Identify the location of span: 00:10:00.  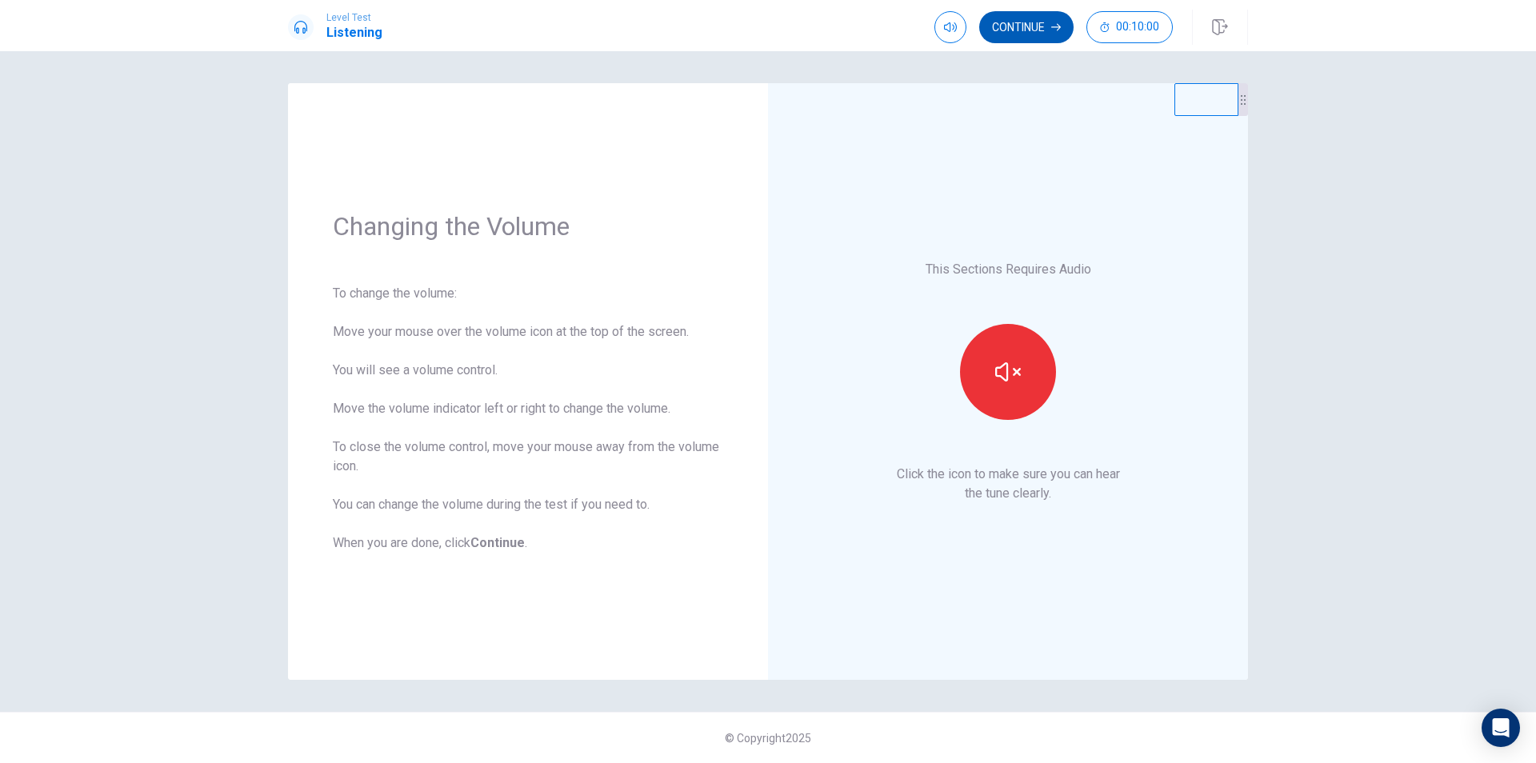
(1137, 27).